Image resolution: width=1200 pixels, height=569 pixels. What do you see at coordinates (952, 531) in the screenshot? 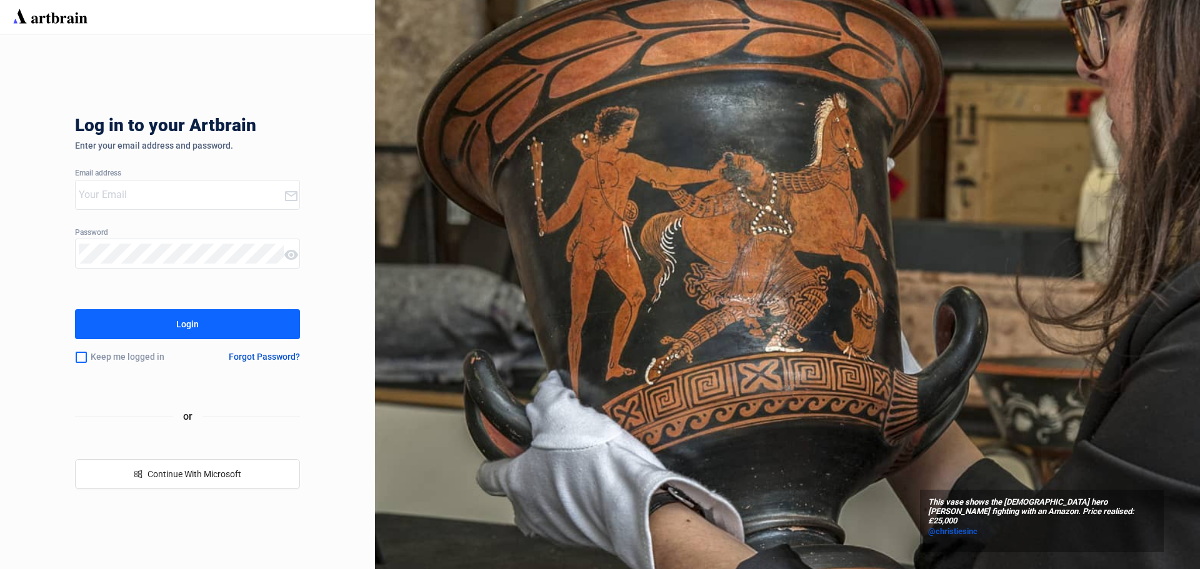
I see `span: @christiesinc` at bounding box center [952, 531].